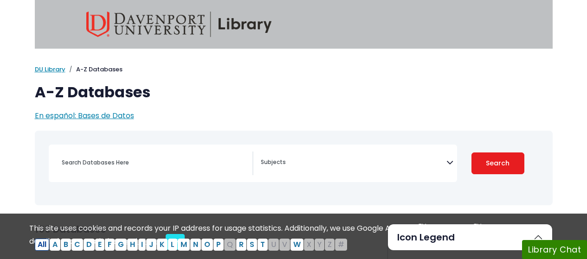  Describe the element at coordinates (100, 245) in the screenshot. I see `button: Filter Results E` at that location.